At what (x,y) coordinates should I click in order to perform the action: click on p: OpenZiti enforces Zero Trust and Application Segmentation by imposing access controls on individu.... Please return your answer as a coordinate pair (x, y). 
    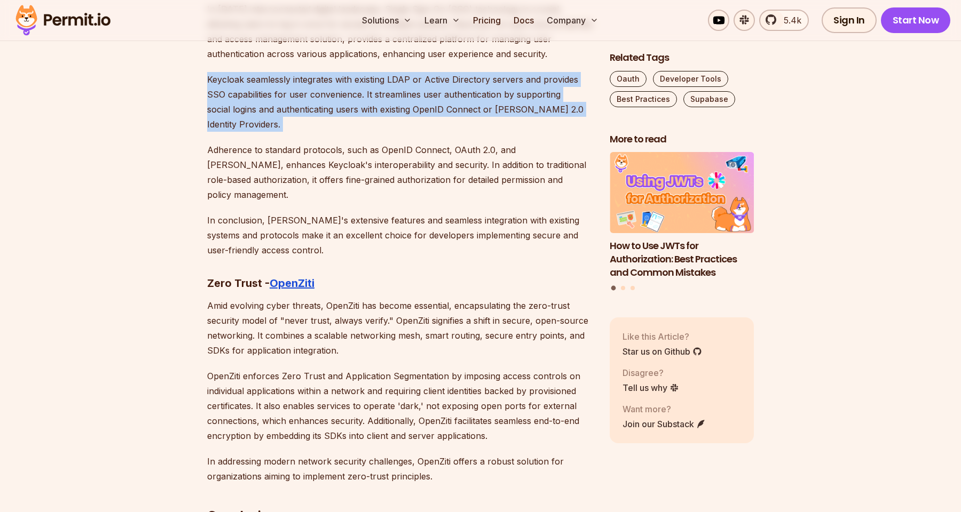
    Looking at the image, I should click on (400, 406).